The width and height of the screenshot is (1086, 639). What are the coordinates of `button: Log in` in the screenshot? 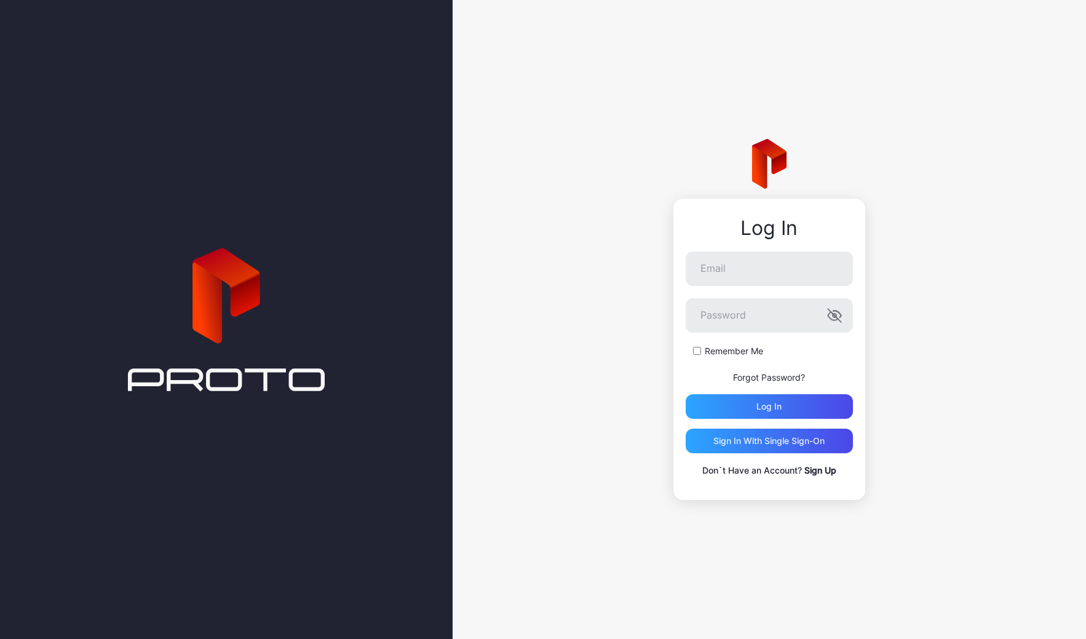 It's located at (770, 407).